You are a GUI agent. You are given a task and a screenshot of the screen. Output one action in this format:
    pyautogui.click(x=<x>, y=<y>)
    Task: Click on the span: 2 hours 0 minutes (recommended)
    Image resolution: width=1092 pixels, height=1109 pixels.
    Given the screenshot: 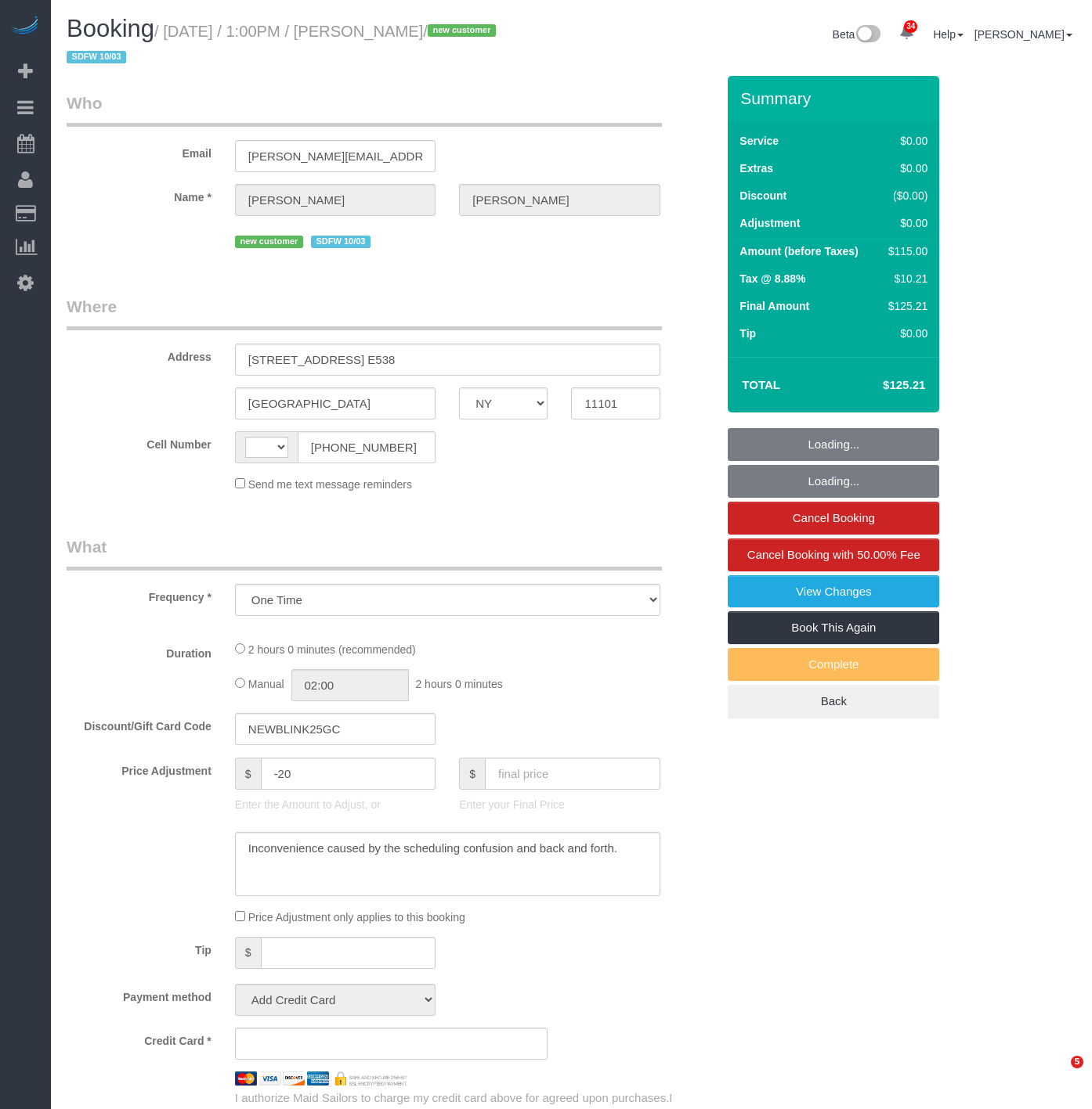 What is the action you would take?
    pyautogui.click(x=332, y=650)
    